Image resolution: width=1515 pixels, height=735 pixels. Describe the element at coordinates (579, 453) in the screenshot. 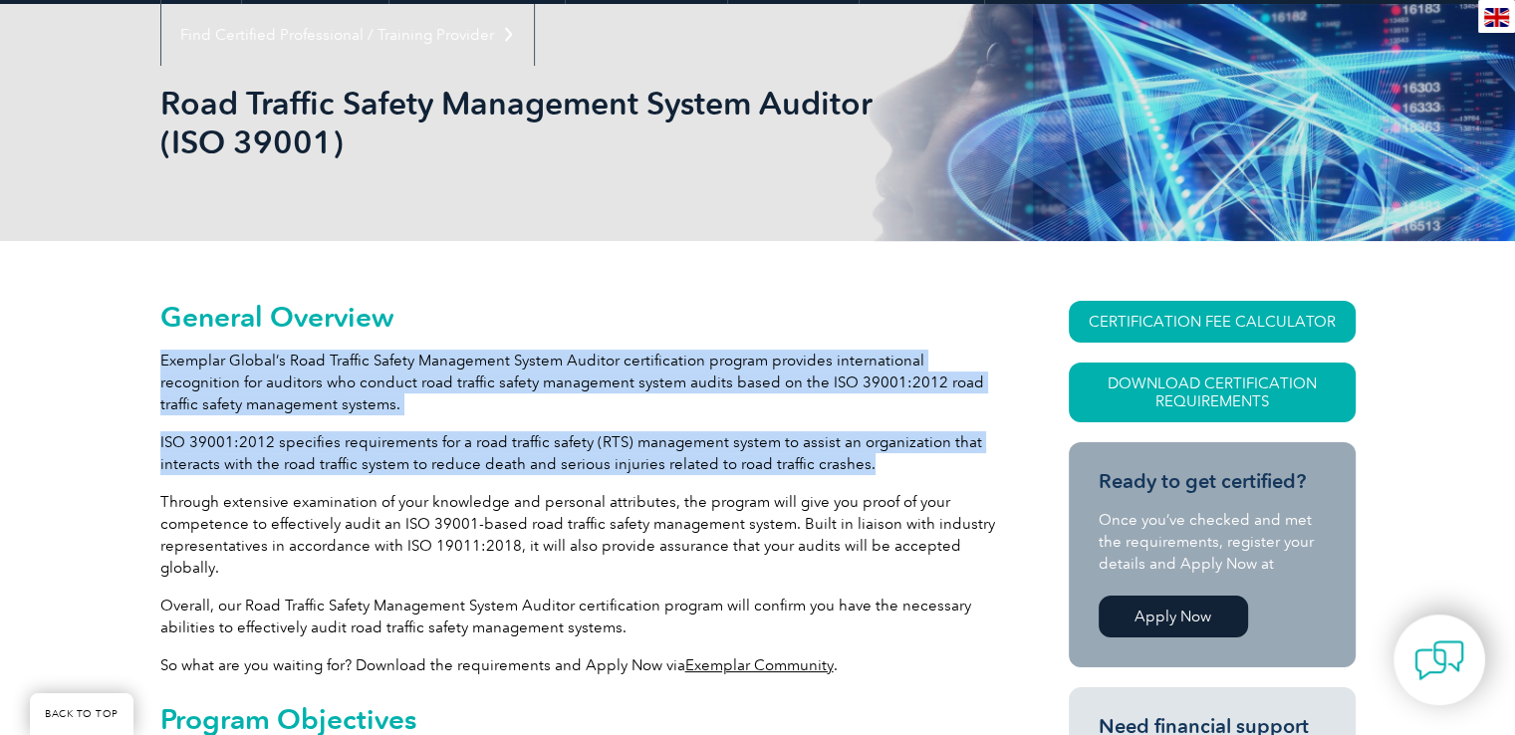

I see `p: ISO 39001:2012 specifies requirements for a road traffic safety (RTS) management system to assist...` at that location.